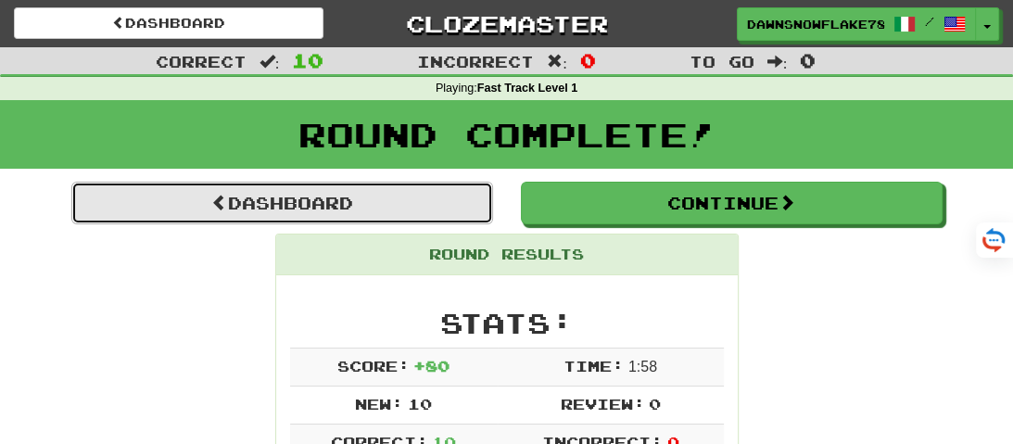  What do you see at coordinates (507, 323) in the screenshot?
I see `h2: Stats:` at bounding box center [507, 323].